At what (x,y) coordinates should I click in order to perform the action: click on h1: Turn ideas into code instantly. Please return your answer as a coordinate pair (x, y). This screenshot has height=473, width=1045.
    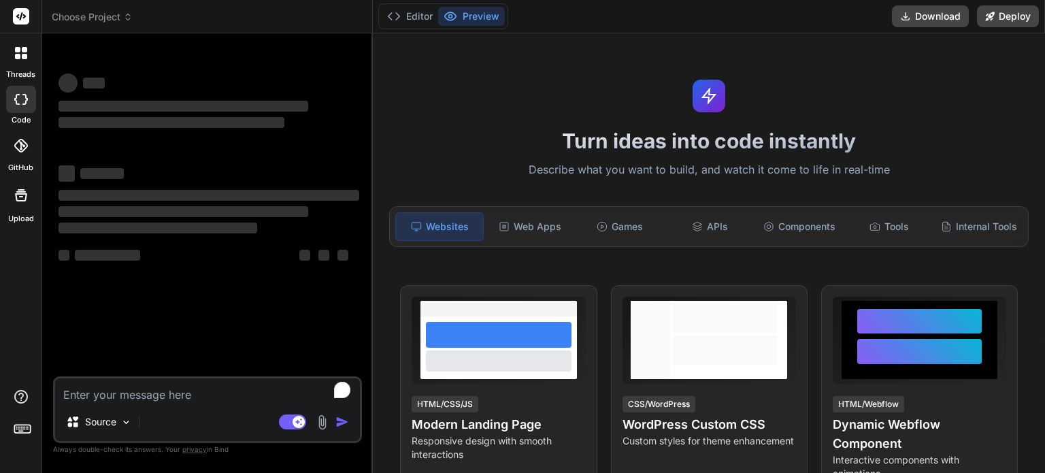
    Looking at the image, I should click on (709, 141).